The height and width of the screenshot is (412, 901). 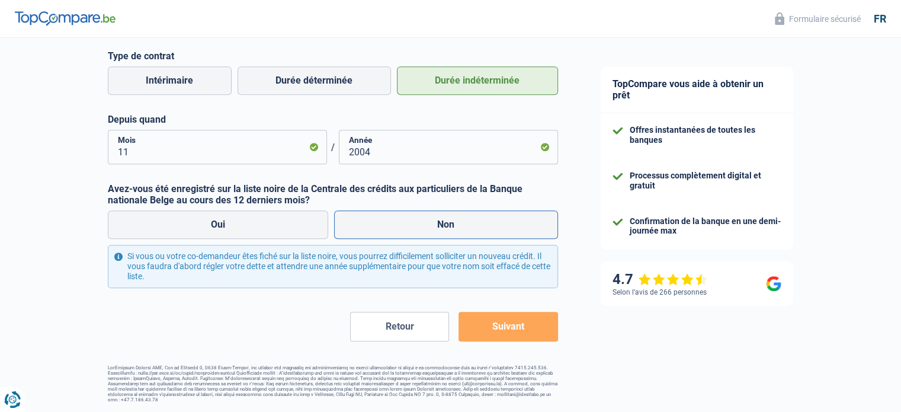 What do you see at coordinates (448, 147) in the screenshot?
I see `input: AAAA` at bounding box center [448, 147].